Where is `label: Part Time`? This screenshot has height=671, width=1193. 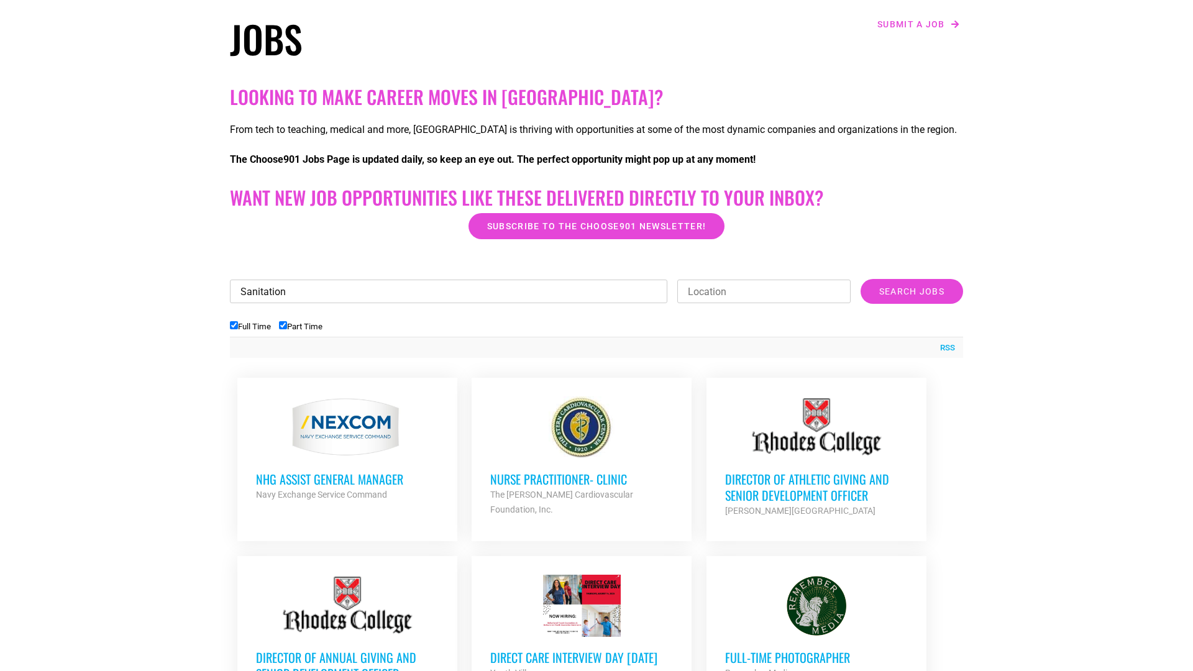 label: Part Time is located at coordinates (301, 326).